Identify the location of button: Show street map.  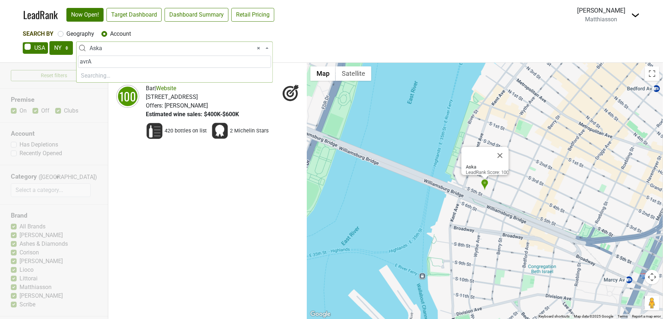
(323, 74).